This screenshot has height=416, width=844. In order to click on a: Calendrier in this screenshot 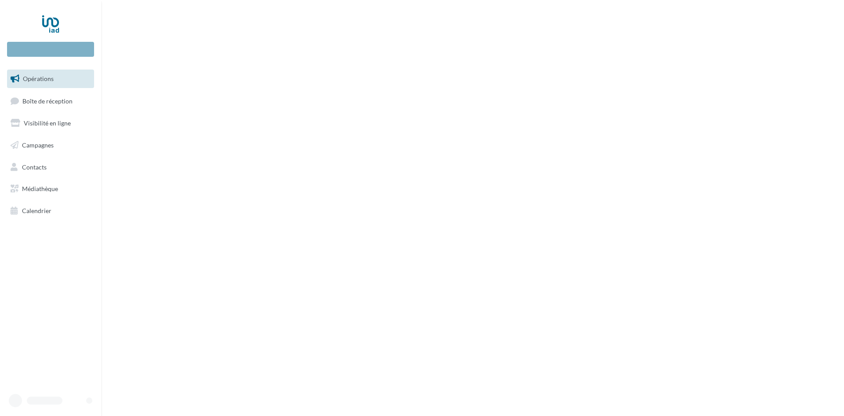, I will do `click(51, 211)`.